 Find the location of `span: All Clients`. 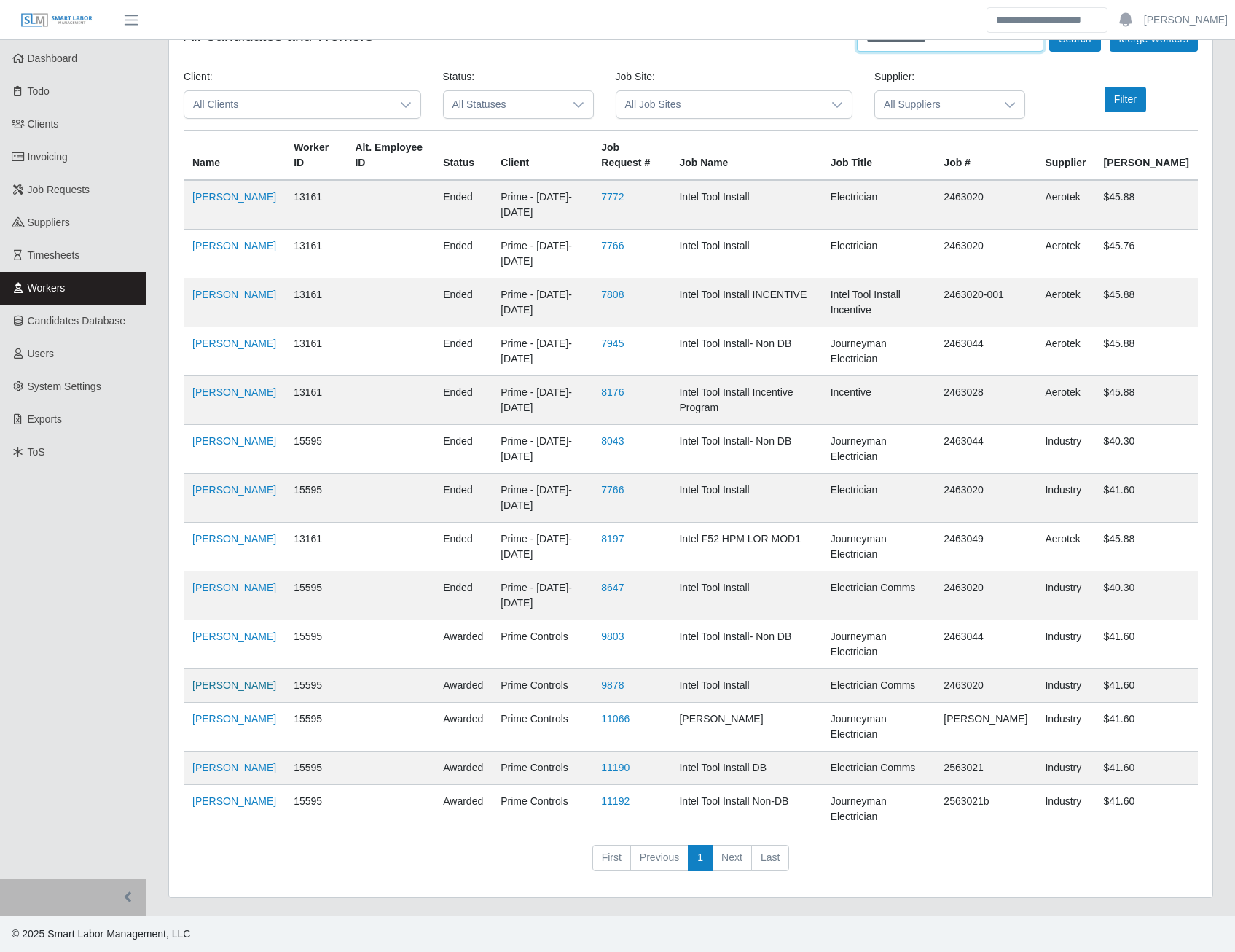

span: All Clients is located at coordinates (288, 104).